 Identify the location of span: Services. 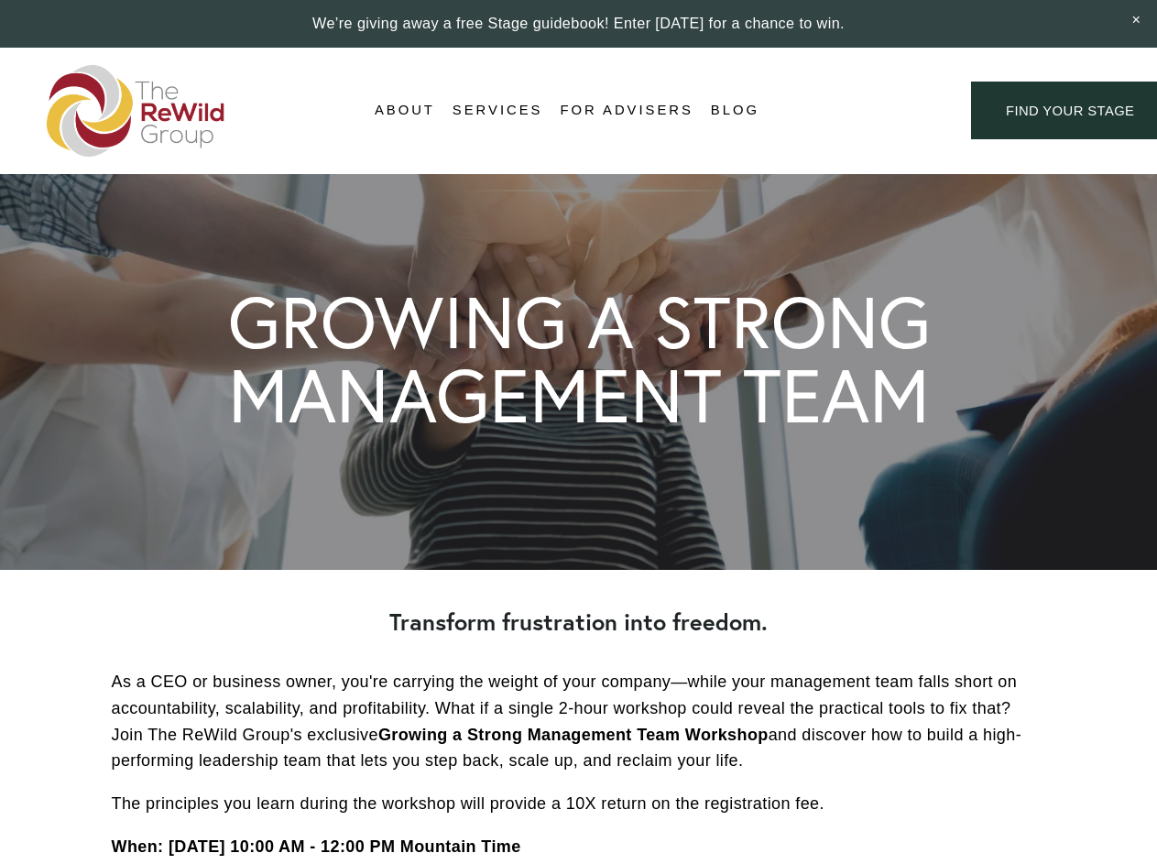
(498, 110).